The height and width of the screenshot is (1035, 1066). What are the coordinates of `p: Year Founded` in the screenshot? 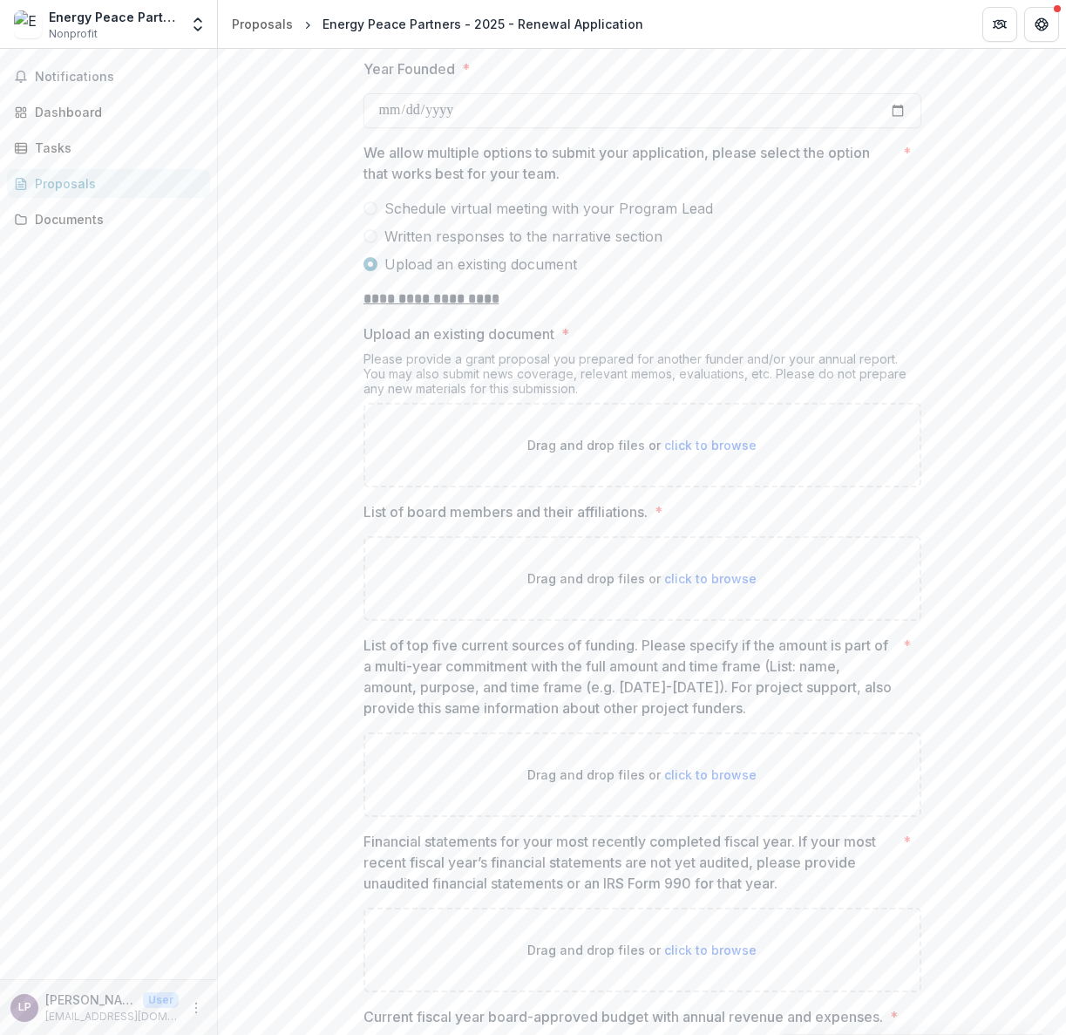 It's located at (409, 69).